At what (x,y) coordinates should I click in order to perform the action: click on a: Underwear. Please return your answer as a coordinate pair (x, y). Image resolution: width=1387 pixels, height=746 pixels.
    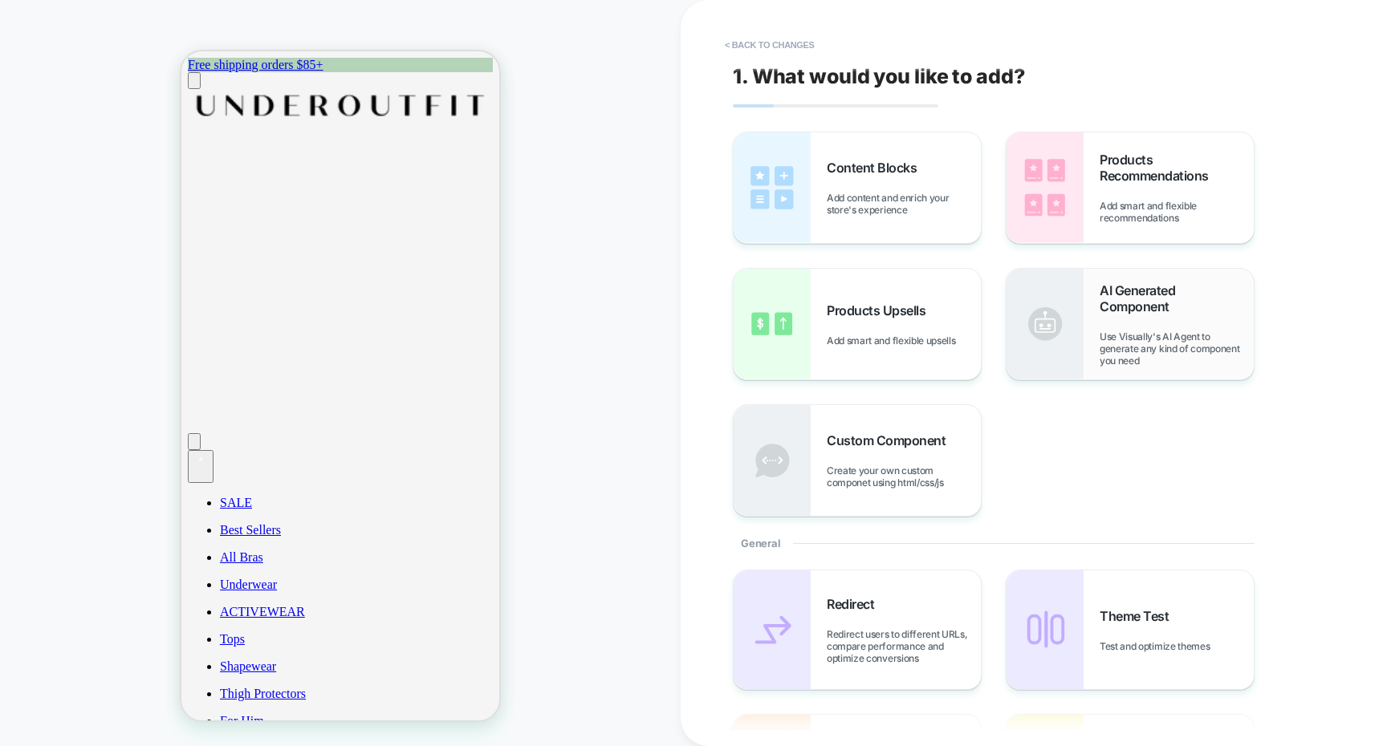
    Looking at the image, I should click on (175, 534).